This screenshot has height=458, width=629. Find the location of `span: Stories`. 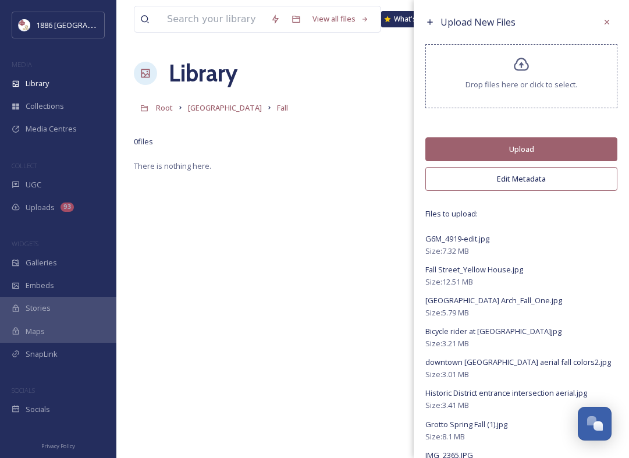

span: Stories is located at coordinates (38, 308).